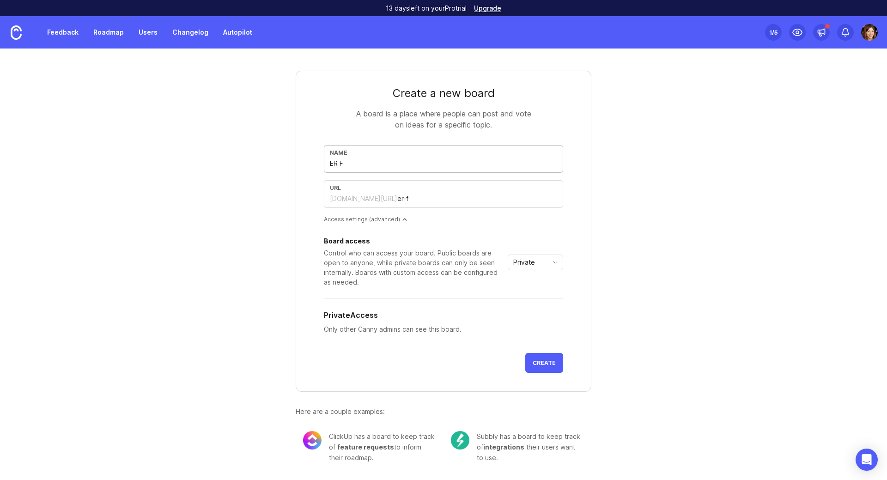  I want to click on p: Only other Canny admins can see this board., so click(443, 329).